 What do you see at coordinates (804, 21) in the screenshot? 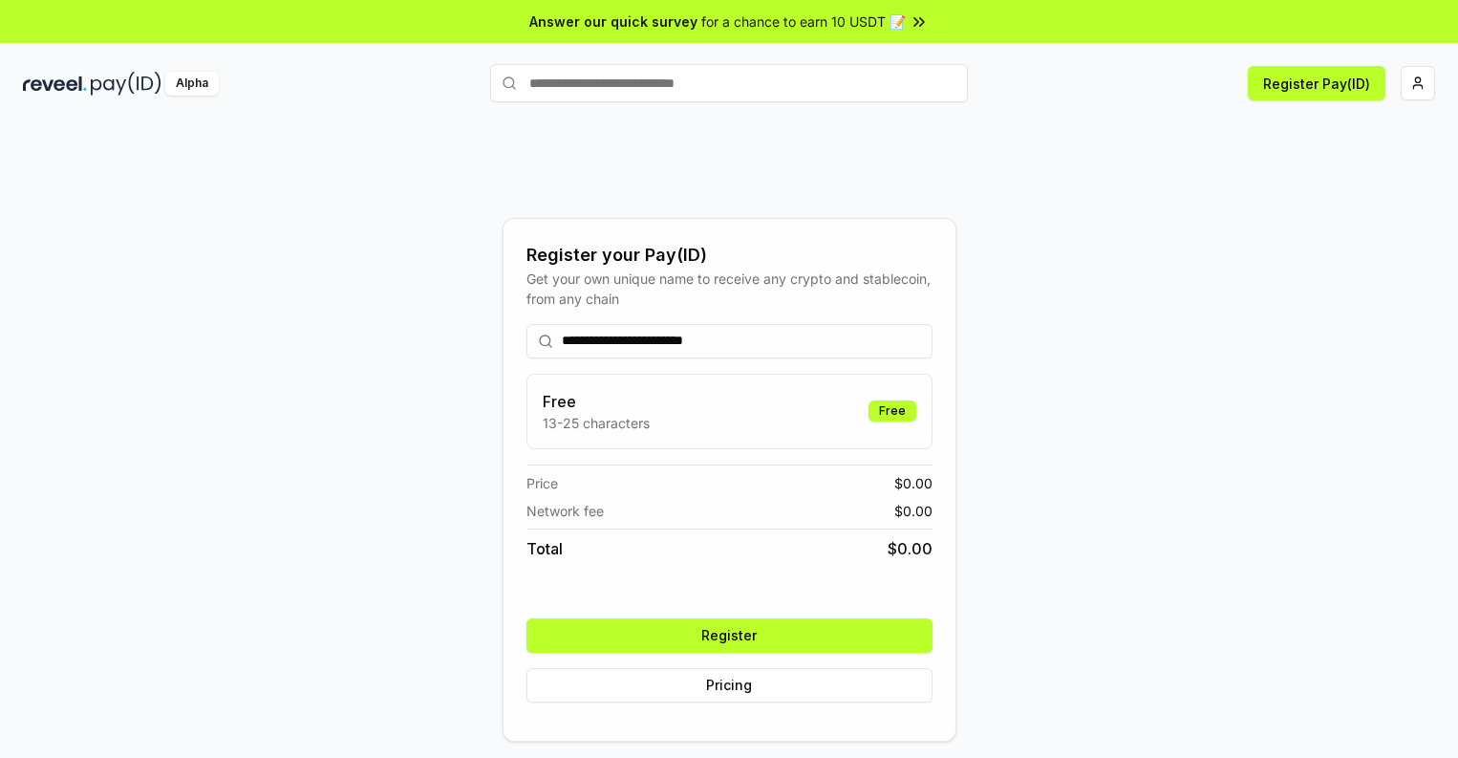
I see `span: for a chance to earn 10 USDT 📝` at bounding box center [804, 21].